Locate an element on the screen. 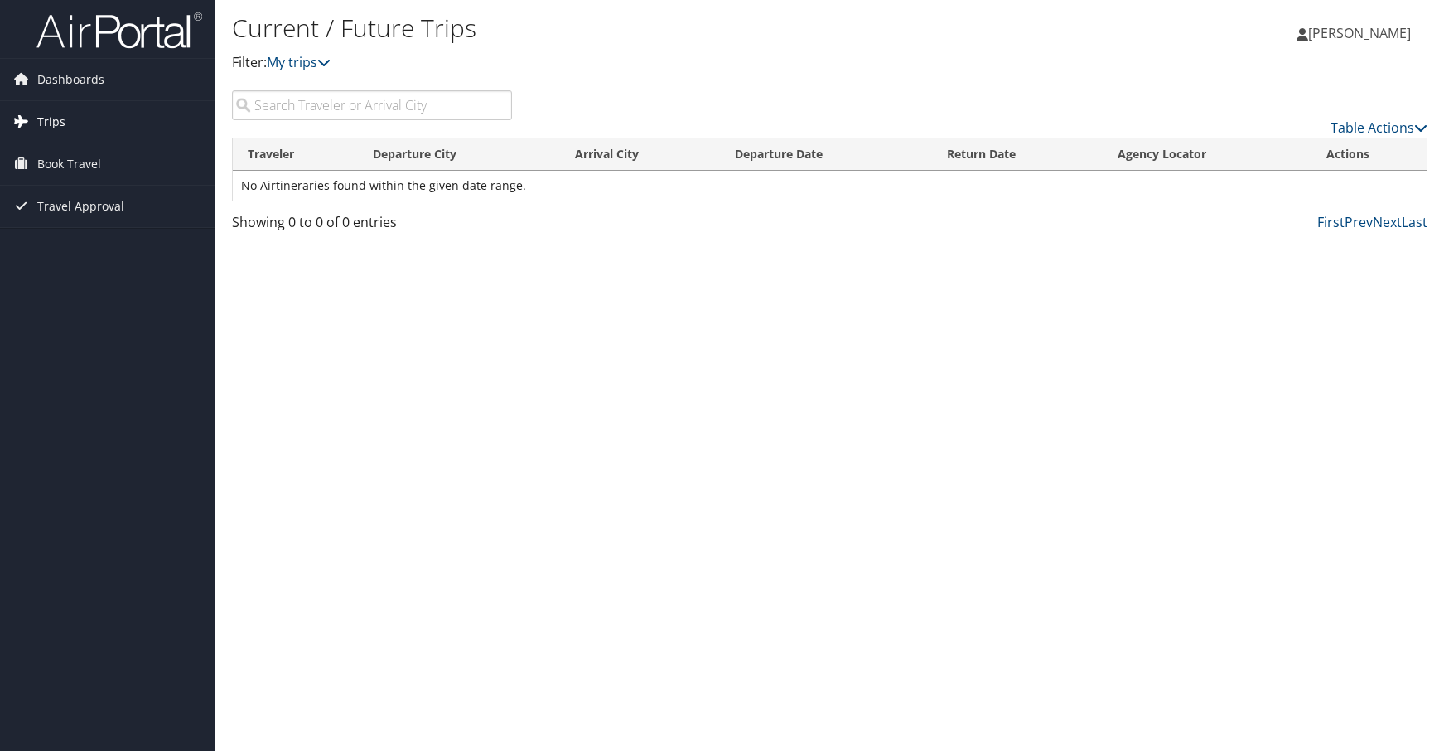 The image size is (1444, 751). th: Departure Date: activate to sort column descending is located at coordinates (826, 154).